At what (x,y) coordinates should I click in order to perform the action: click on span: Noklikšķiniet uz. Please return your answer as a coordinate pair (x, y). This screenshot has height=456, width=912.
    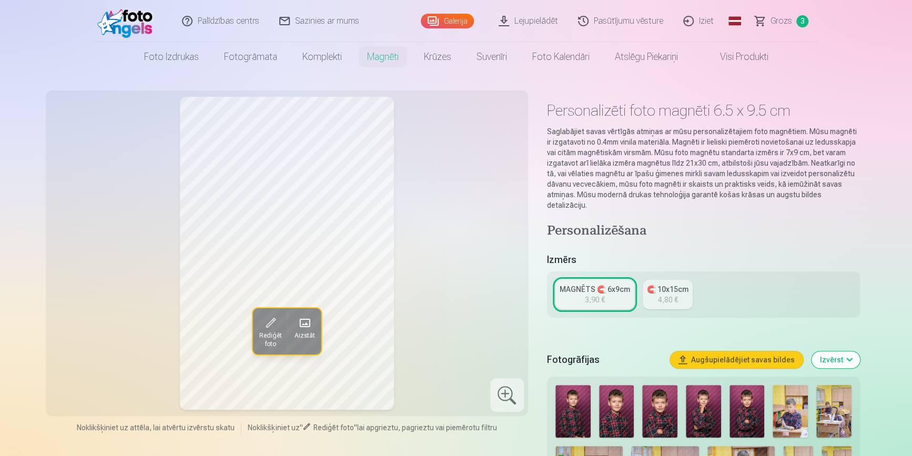
    Looking at the image, I should click on (273, 427).